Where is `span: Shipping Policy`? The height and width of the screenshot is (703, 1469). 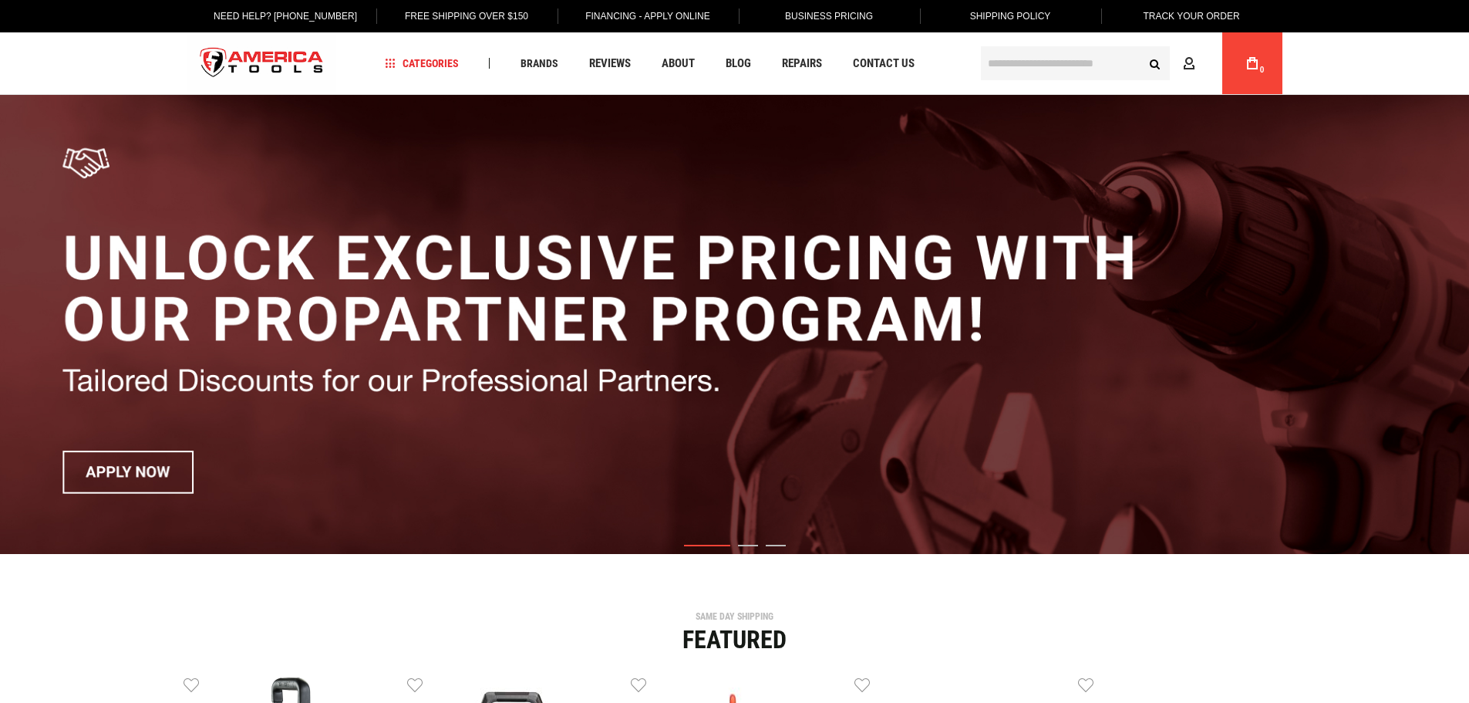 span: Shipping Policy is located at coordinates (1010, 16).